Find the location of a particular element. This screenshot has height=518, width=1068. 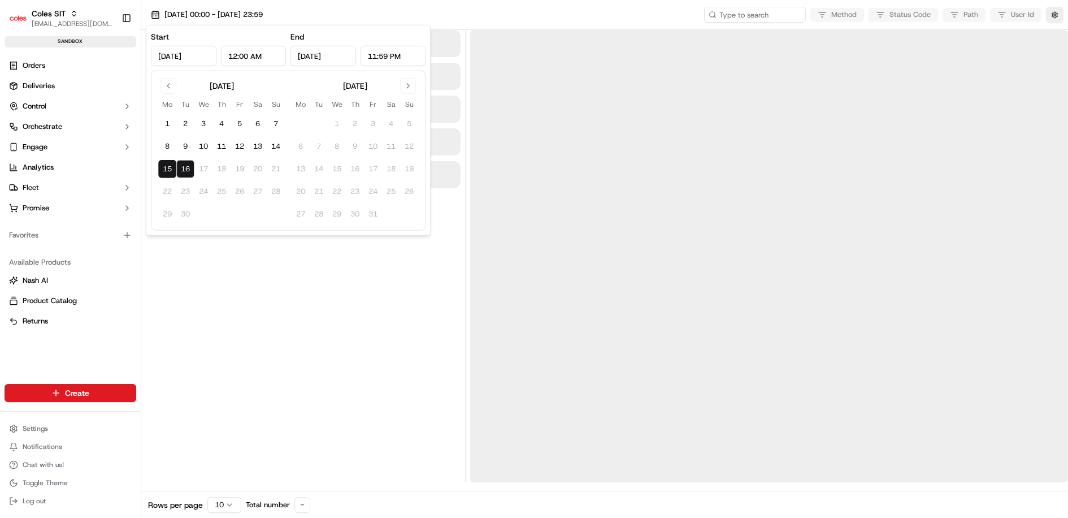

button: 3 is located at coordinates (204, 124).